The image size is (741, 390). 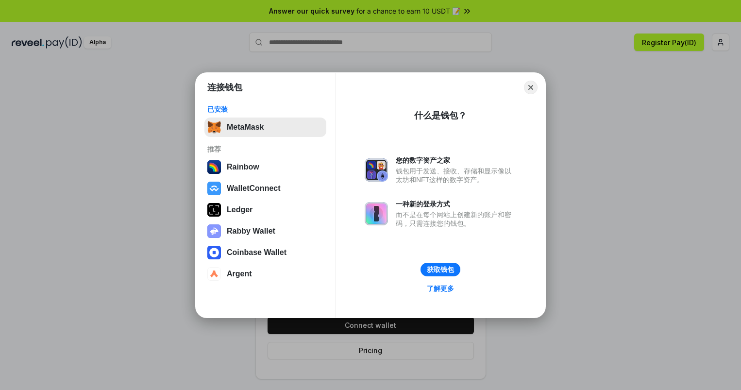 What do you see at coordinates (440, 288) in the screenshot?
I see `div: 了解更多` at bounding box center [440, 288].